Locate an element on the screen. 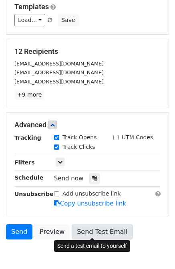 The height and width of the screenshot is (269, 175). label: Add unsubscribe link is located at coordinates (92, 194).